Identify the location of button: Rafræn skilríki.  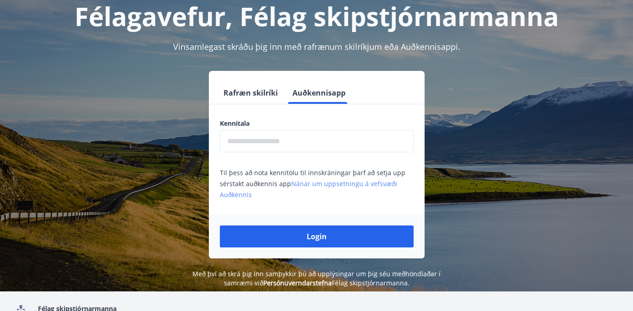
(251, 93).